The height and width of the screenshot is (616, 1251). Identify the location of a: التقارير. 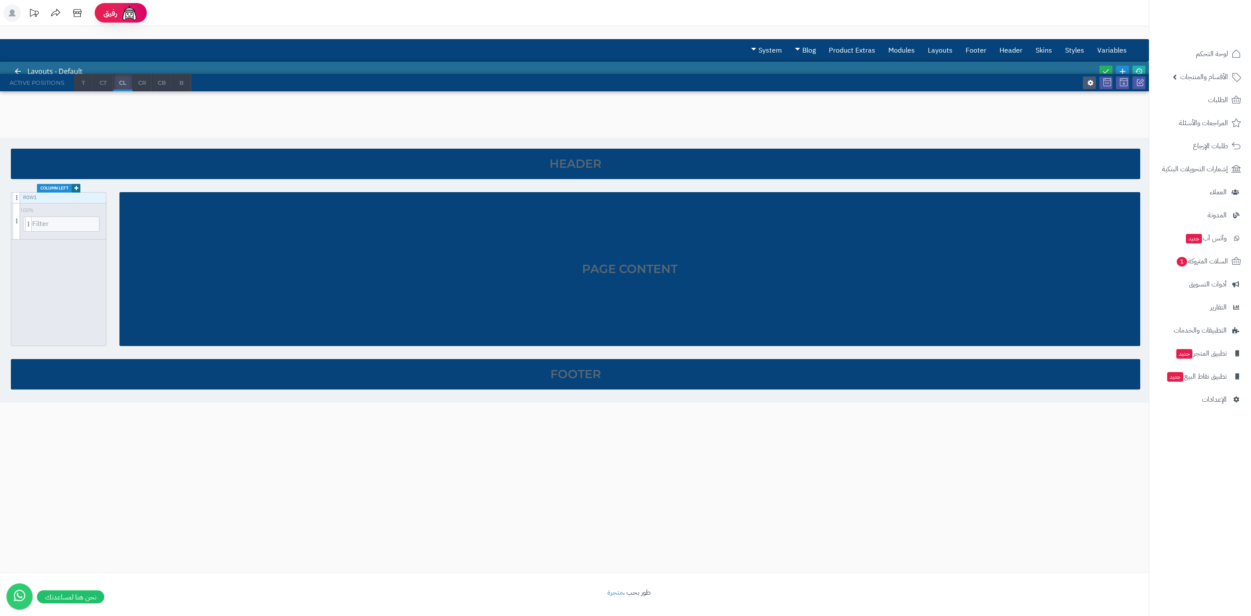
(1201, 307).